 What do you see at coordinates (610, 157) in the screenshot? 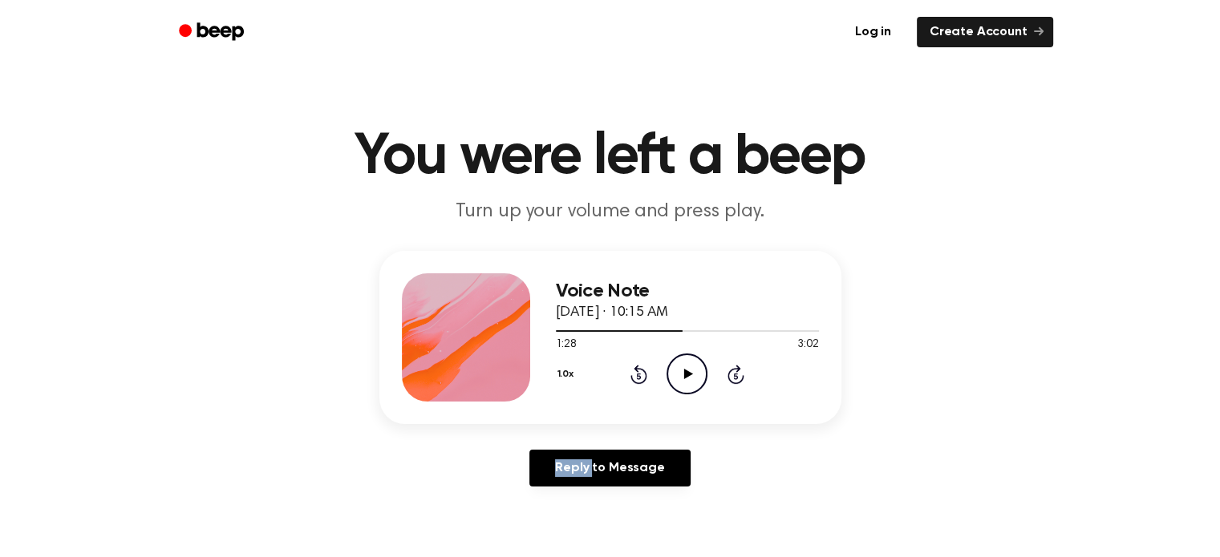
I see `h1: You were left a beep` at bounding box center [610, 157].